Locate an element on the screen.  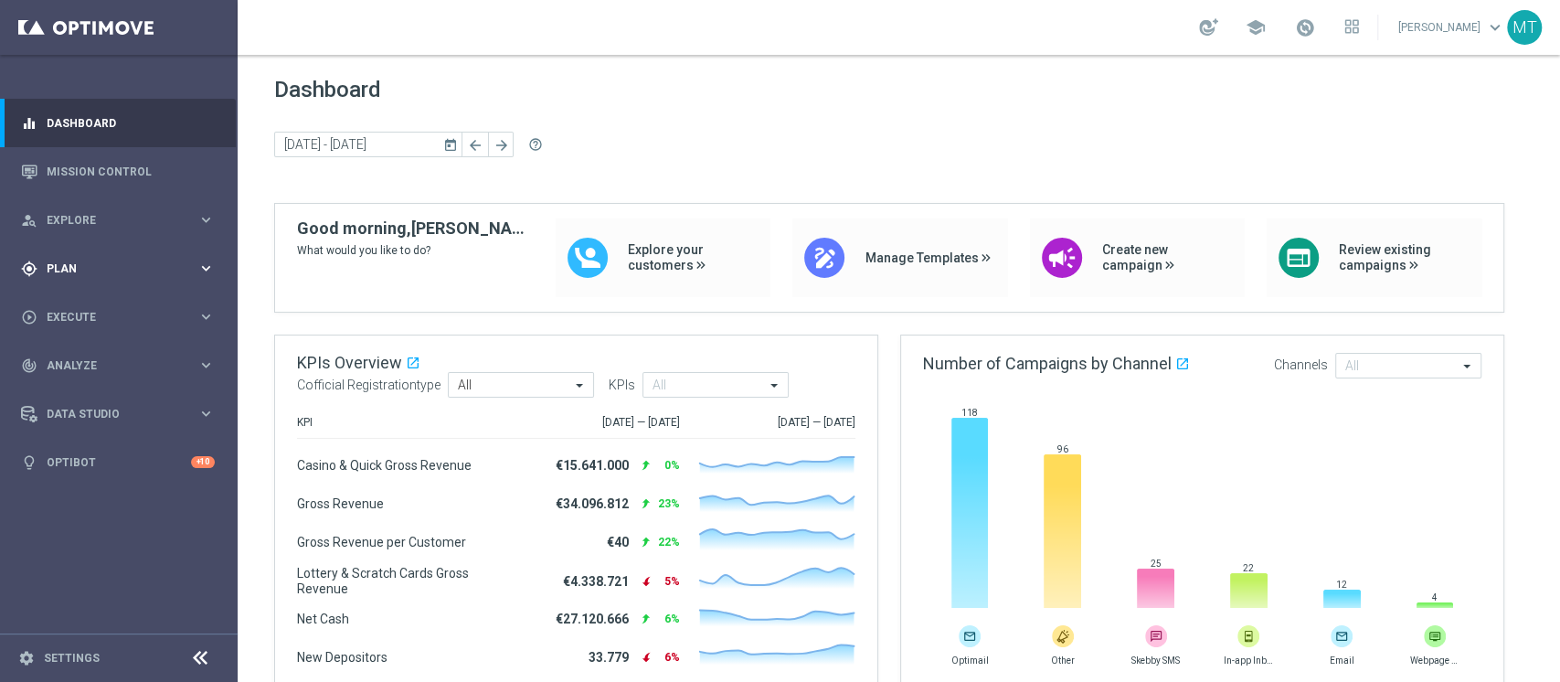
div: +10 is located at coordinates (203, 461).